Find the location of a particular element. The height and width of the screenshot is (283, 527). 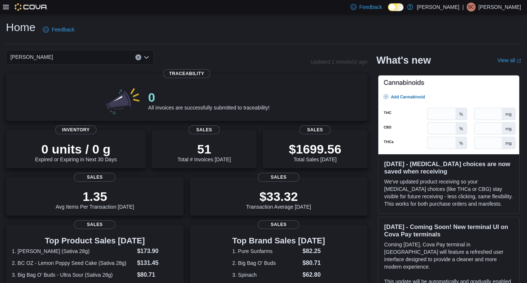

p: $1699.56 is located at coordinates (315, 149).